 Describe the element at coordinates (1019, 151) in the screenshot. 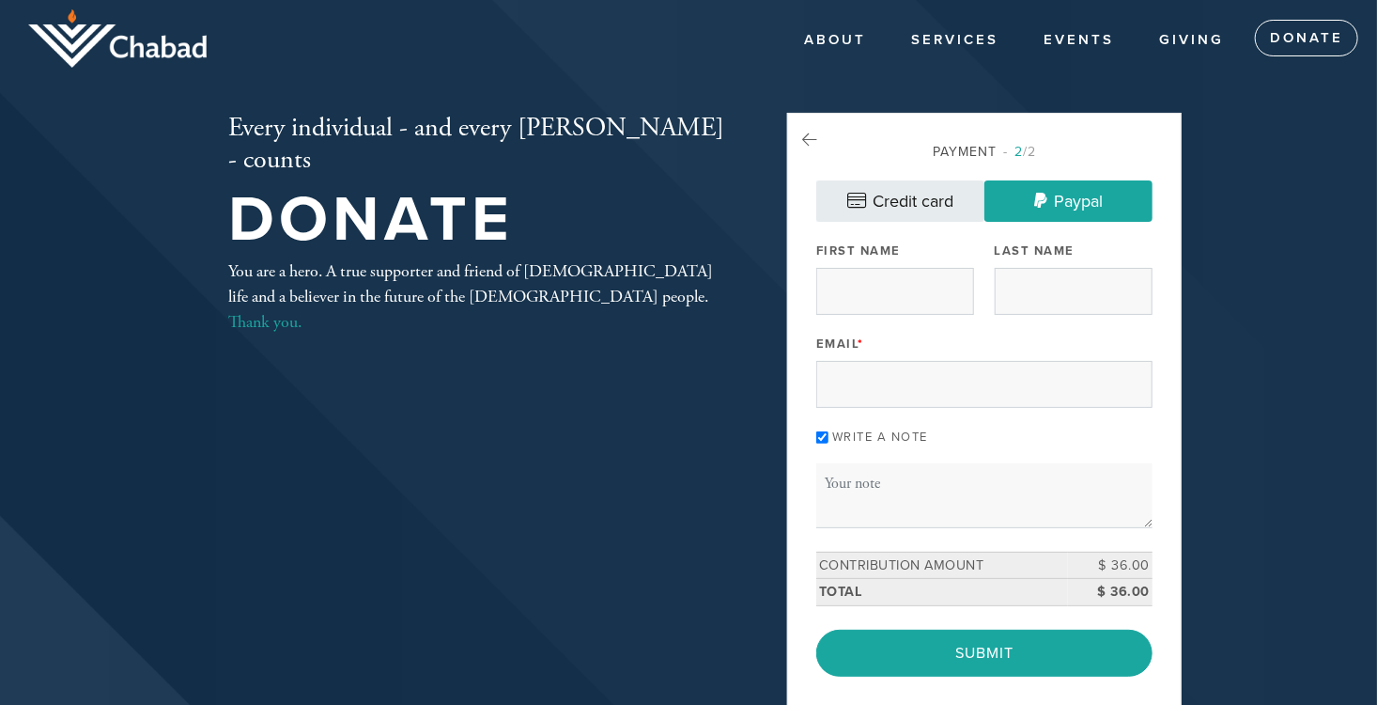

I see `span: /2` at that location.